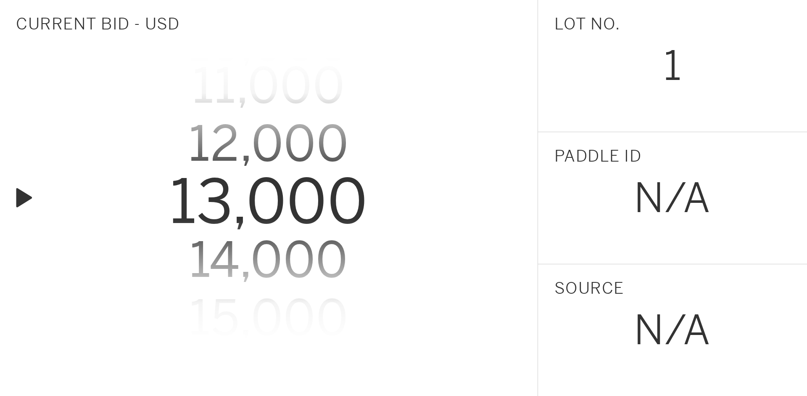 This screenshot has width=807, height=396. I want to click on div: PADDLE ID, so click(598, 156).